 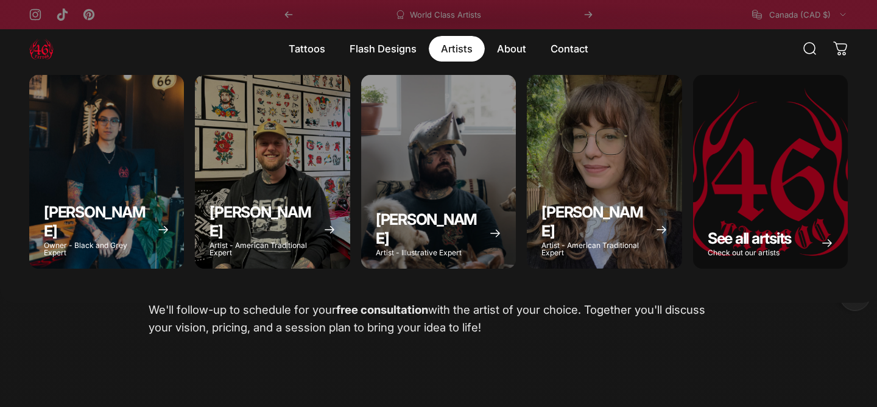 I want to click on summary: Tattoos, so click(x=307, y=49).